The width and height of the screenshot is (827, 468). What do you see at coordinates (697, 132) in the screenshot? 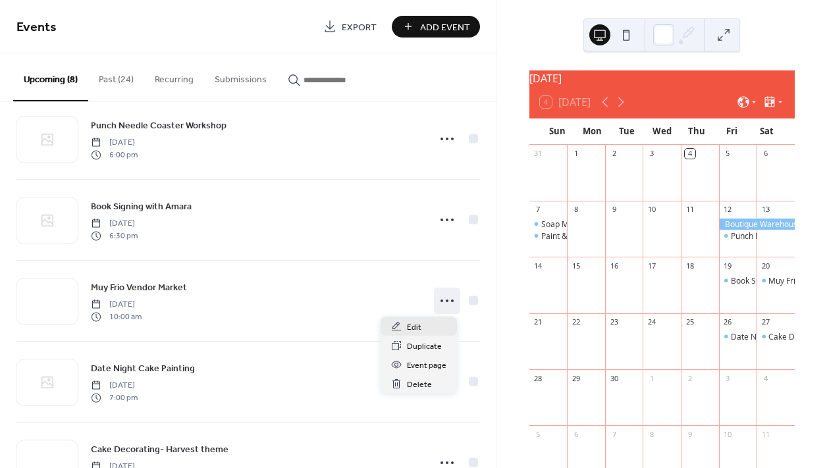
I see `div: Thu` at bounding box center [697, 132].